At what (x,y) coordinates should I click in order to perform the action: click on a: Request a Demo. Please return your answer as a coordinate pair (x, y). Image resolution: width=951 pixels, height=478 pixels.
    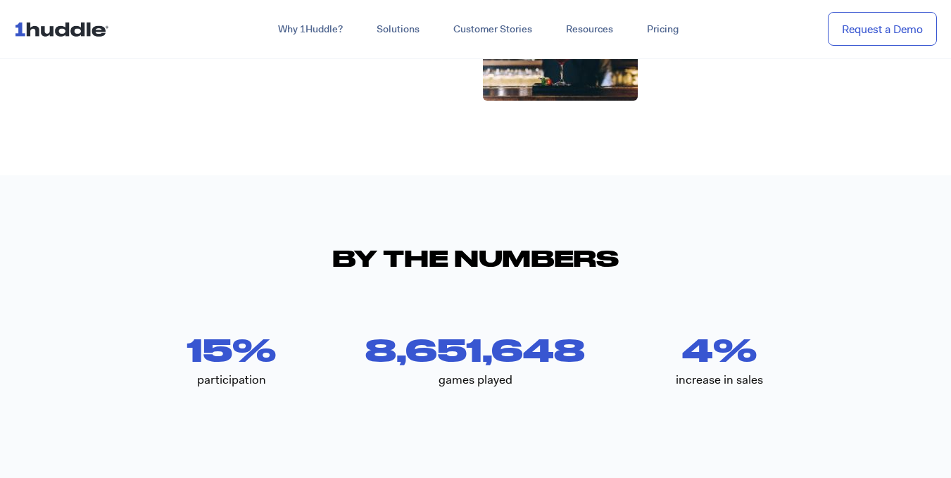
    Looking at the image, I should click on (882, 29).